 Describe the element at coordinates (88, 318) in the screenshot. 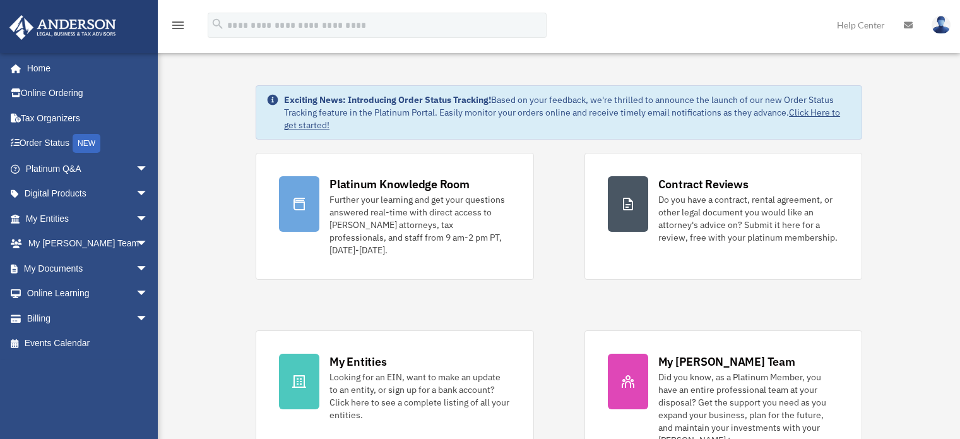

I see `a: Billingarrow_drop_down` at that location.